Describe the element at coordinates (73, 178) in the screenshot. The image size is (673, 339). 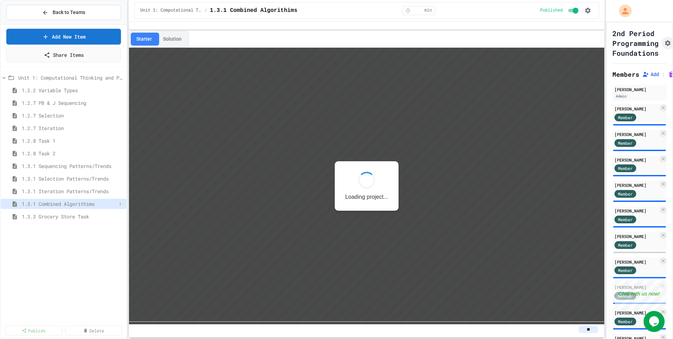
I see `span: 1.3.1 Selection Patterns/Trends` at that location.